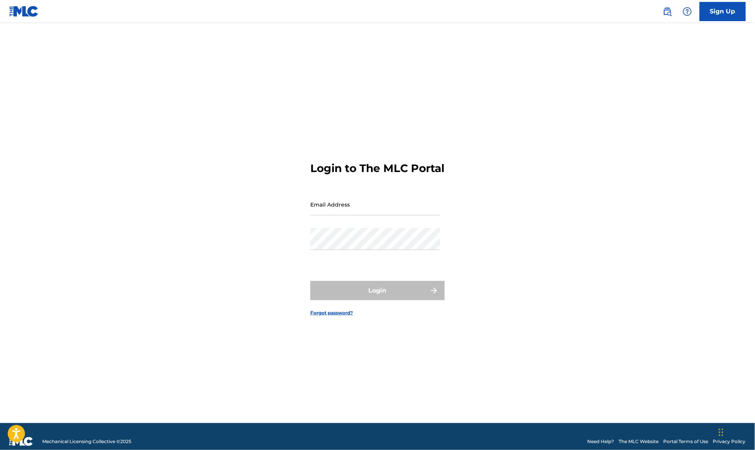 This screenshot has height=450, width=755. Describe the element at coordinates (24, 11) in the screenshot. I see `img: MLC Logo` at that location.